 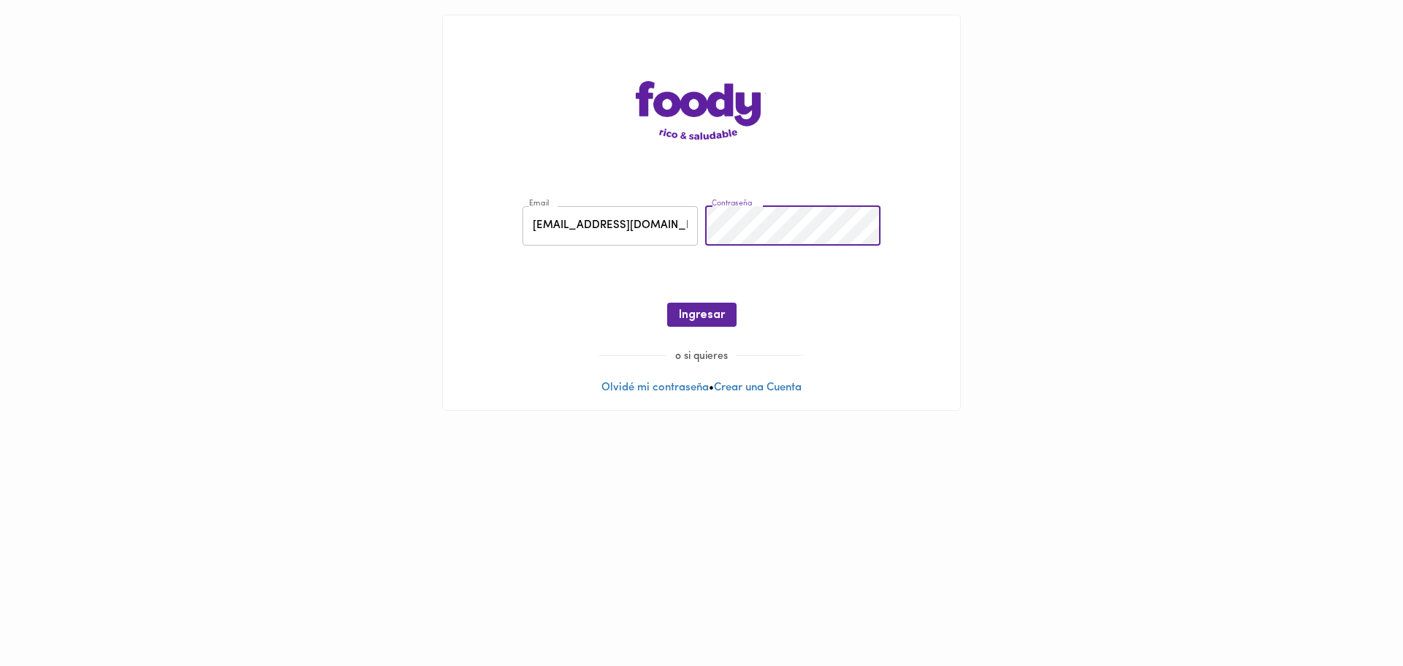 I want to click on span: Ingresar, so click(x=701, y=315).